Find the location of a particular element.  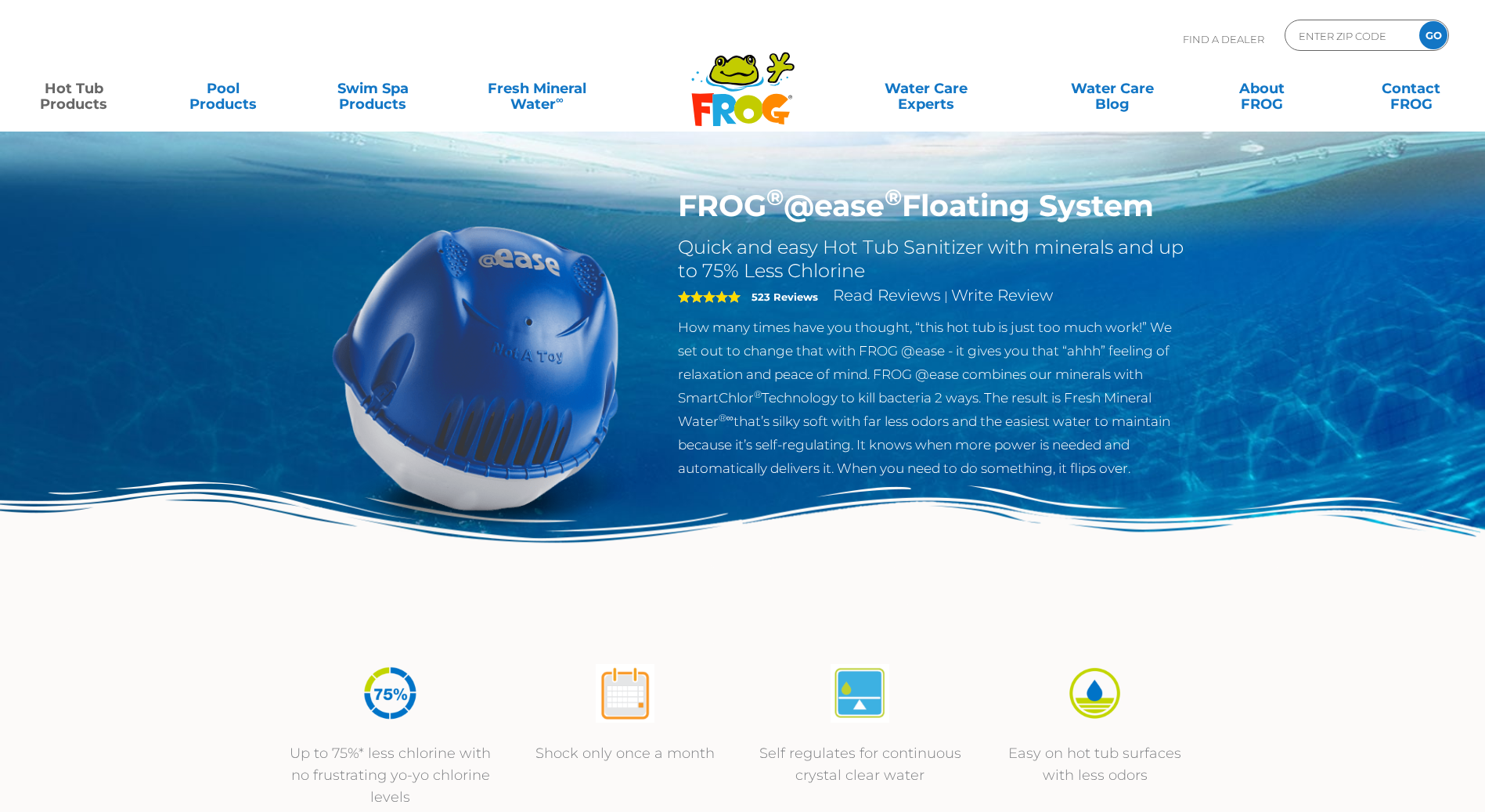

p: Easy on hot tub surfaces with less odors is located at coordinates (1095, 764).